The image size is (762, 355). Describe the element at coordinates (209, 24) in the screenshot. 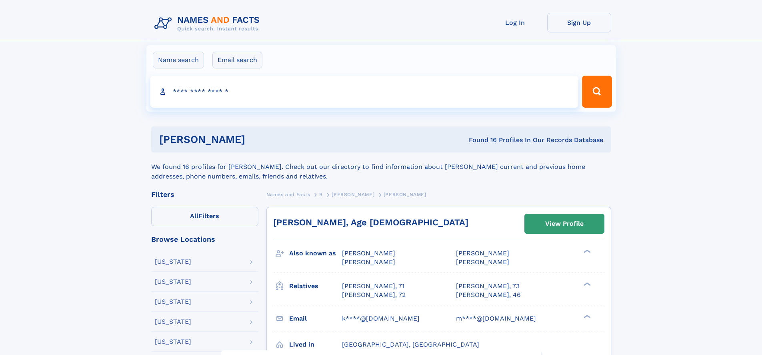

I see `img: Logo Names and Facts` at that location.